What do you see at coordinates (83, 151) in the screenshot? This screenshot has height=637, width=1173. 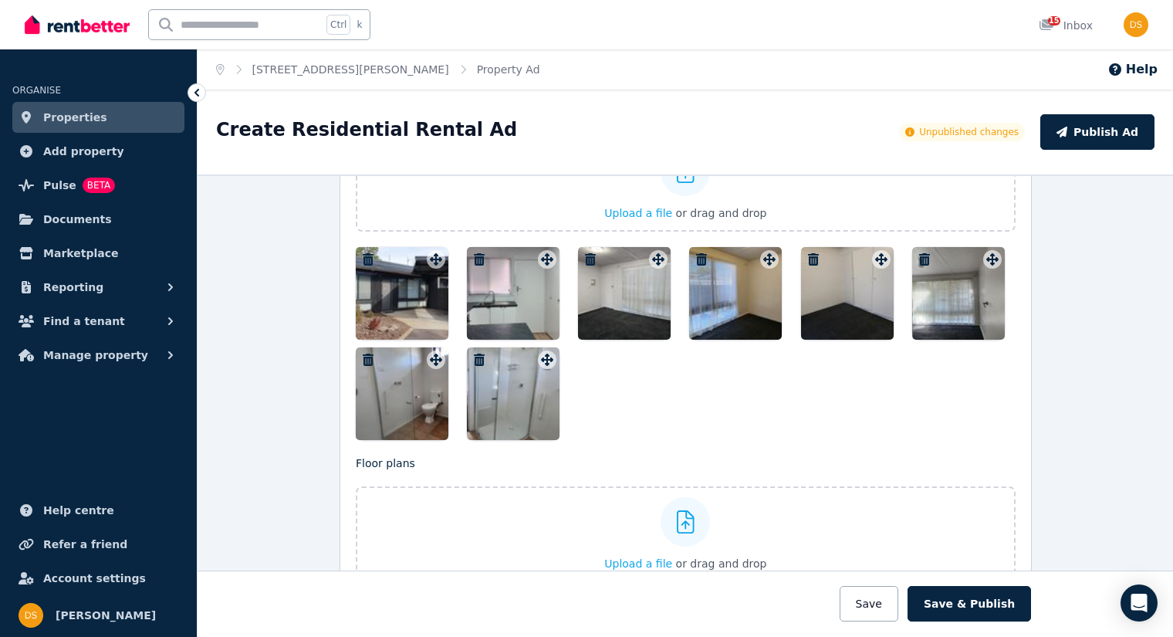 I see `span: Add property` at bounding box center [83, 151].